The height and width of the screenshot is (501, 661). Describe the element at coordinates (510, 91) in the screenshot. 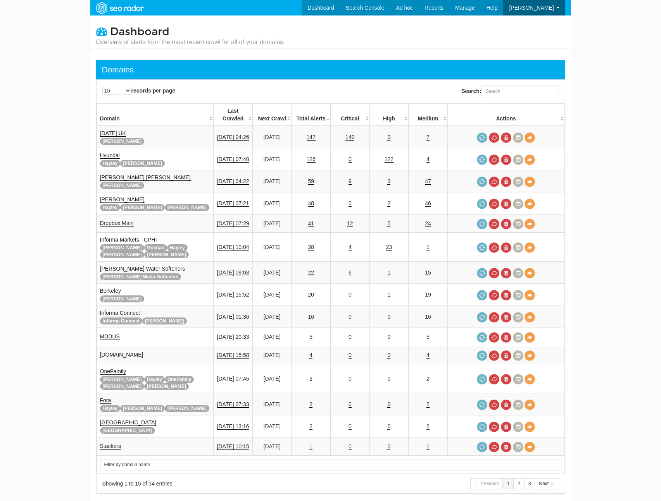

I see `label: Search:` at that location.